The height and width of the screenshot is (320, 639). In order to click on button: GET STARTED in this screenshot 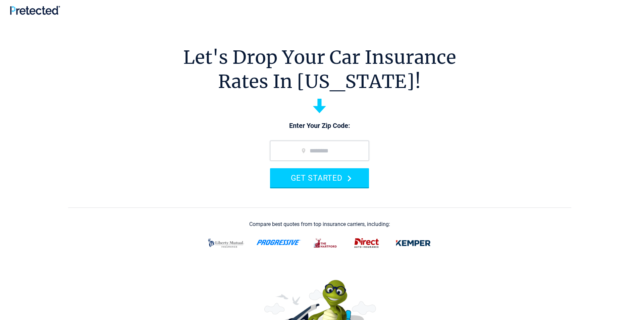, I will do `click(319, 177)`.